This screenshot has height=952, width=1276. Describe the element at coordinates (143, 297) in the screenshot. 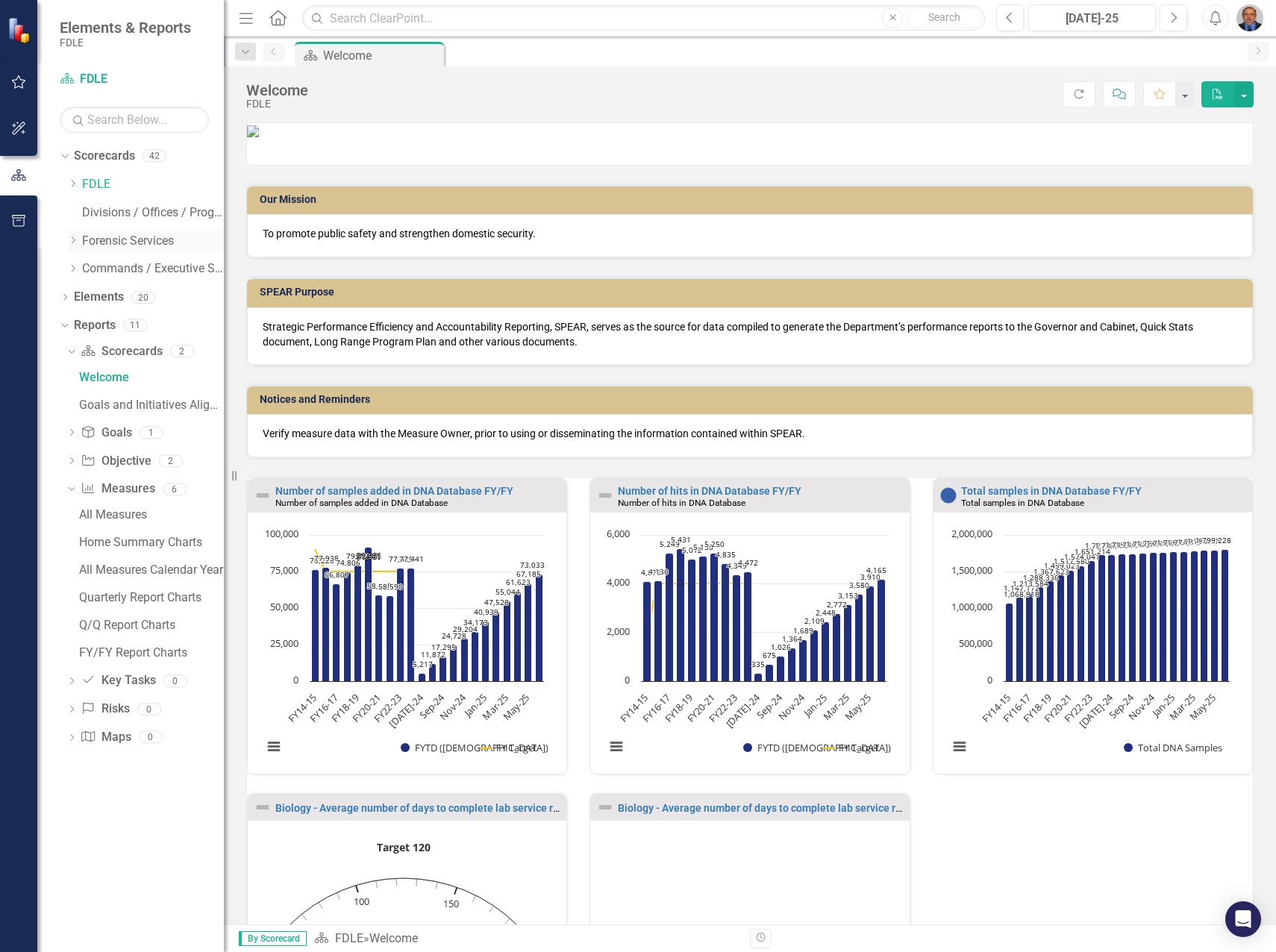

I see `div: 20` at that location.